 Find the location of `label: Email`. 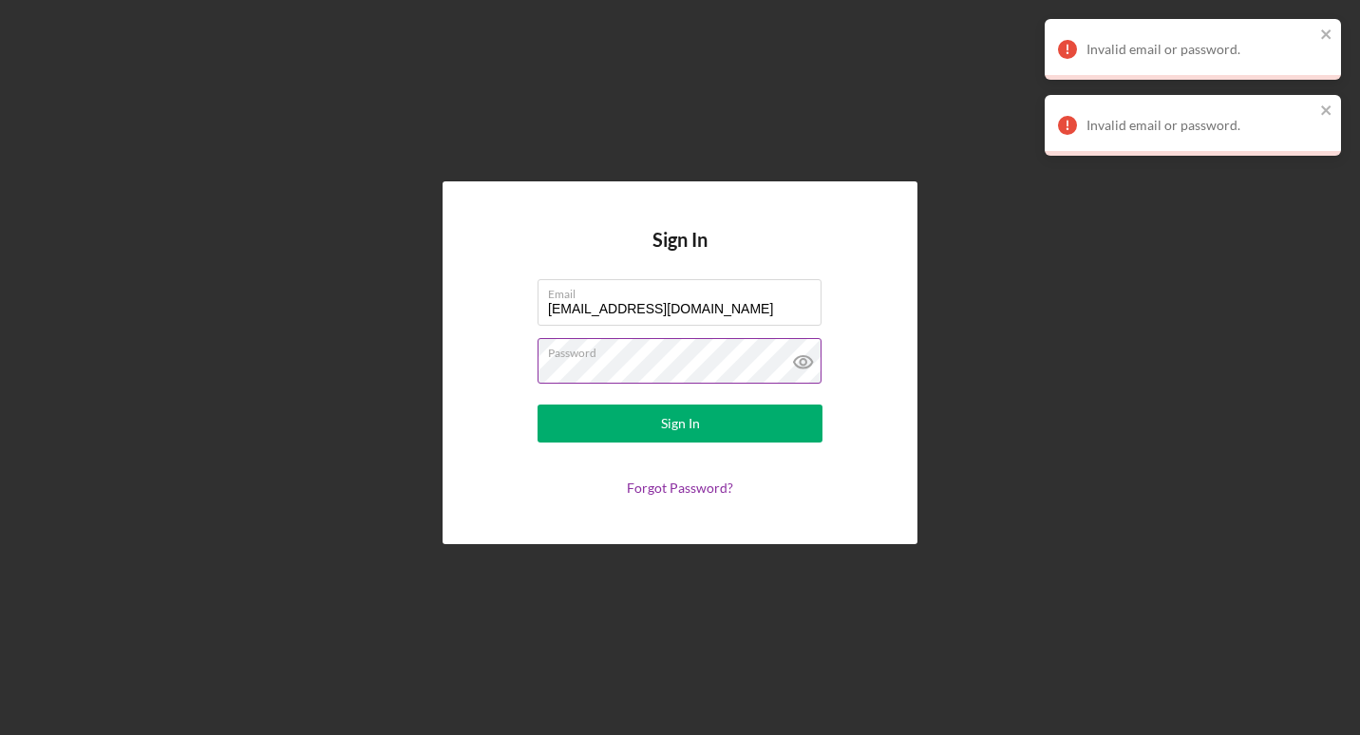

label: Email is located at coordinates (685, 291).